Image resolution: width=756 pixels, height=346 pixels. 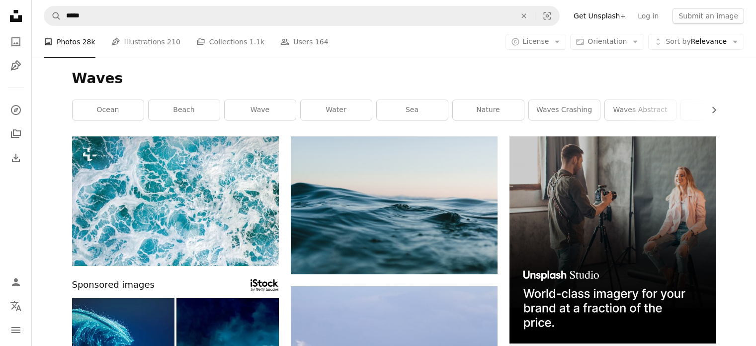 I want to click on a: waves crashing, so click(x=564, y=110).